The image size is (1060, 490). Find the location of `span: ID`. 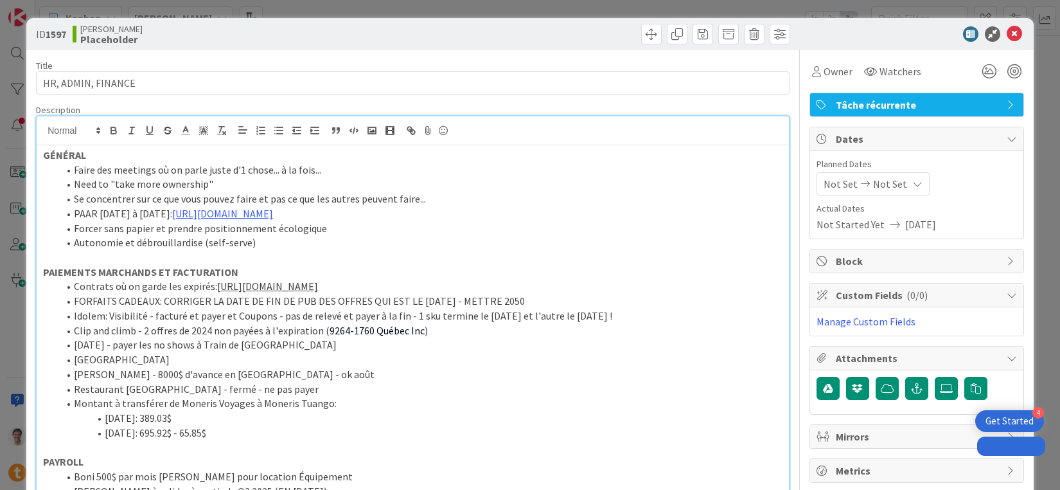

span: ID is located at coordinates (51, 34).